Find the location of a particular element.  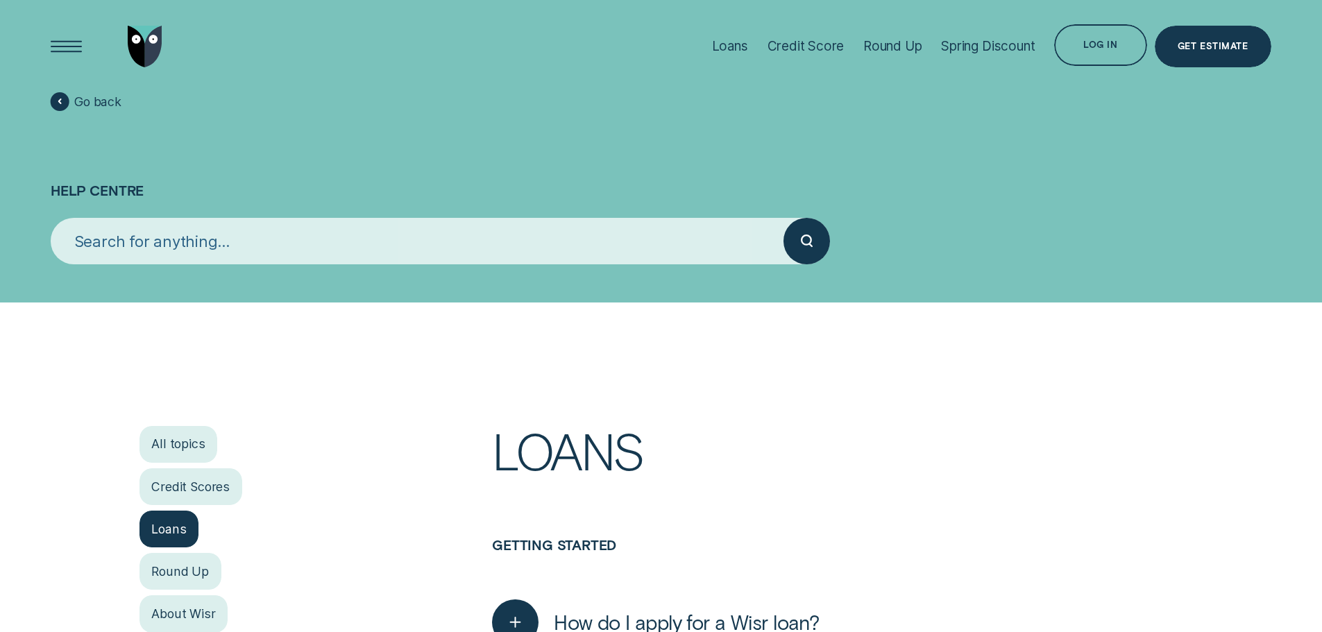

div: About Wisr is located at coordinates (184, 613).